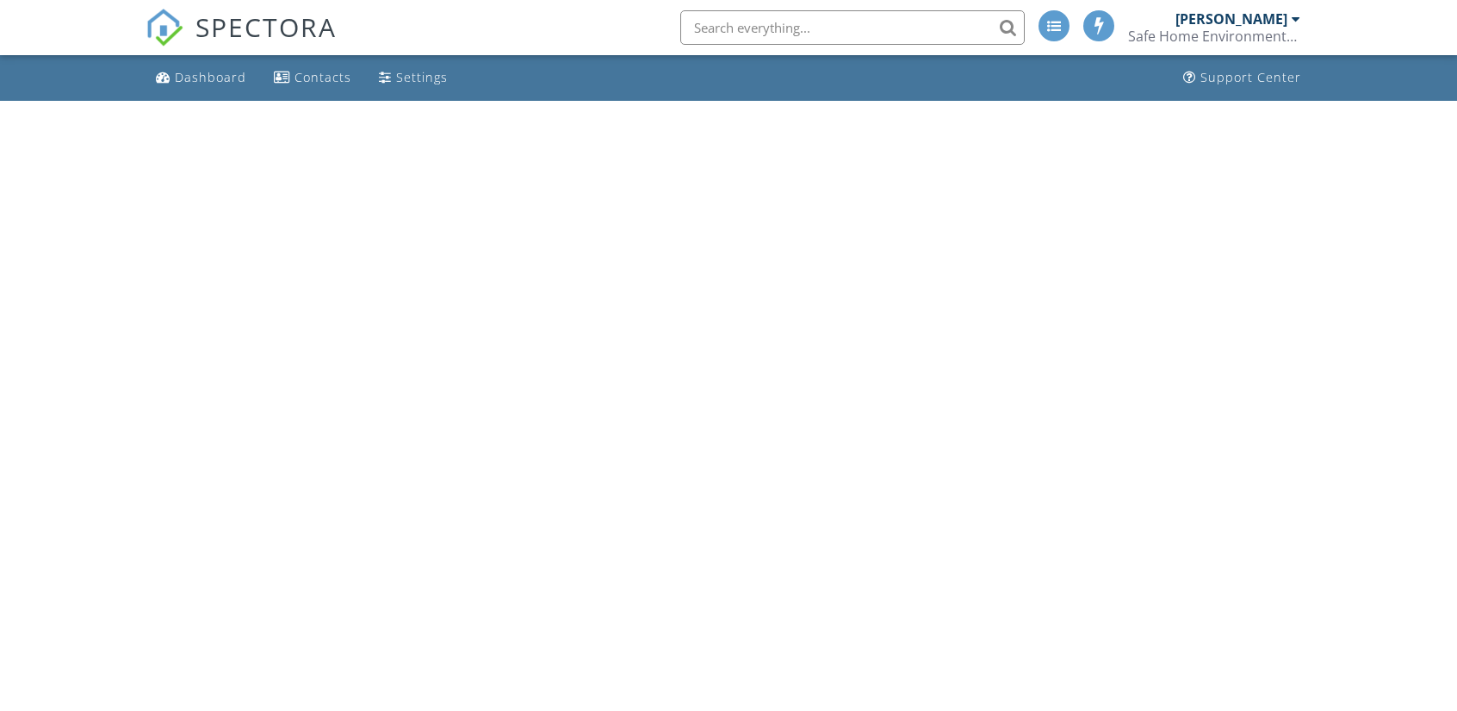  I want to click on div: Support Center, so click(1251, 77).